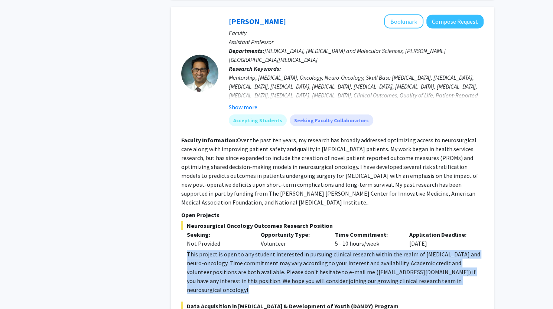 Image resolution: width=553 pixels, height=309 pixels. Describe the element at coordinates (356, 42) in the screenshot. I see `p: Assistant Professor` at that location.